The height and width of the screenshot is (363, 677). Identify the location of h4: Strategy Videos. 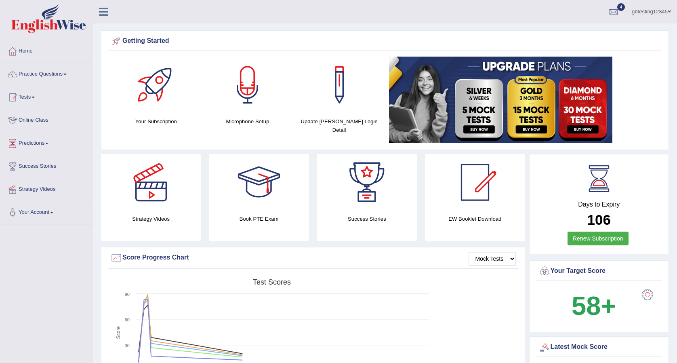
(151, 219).